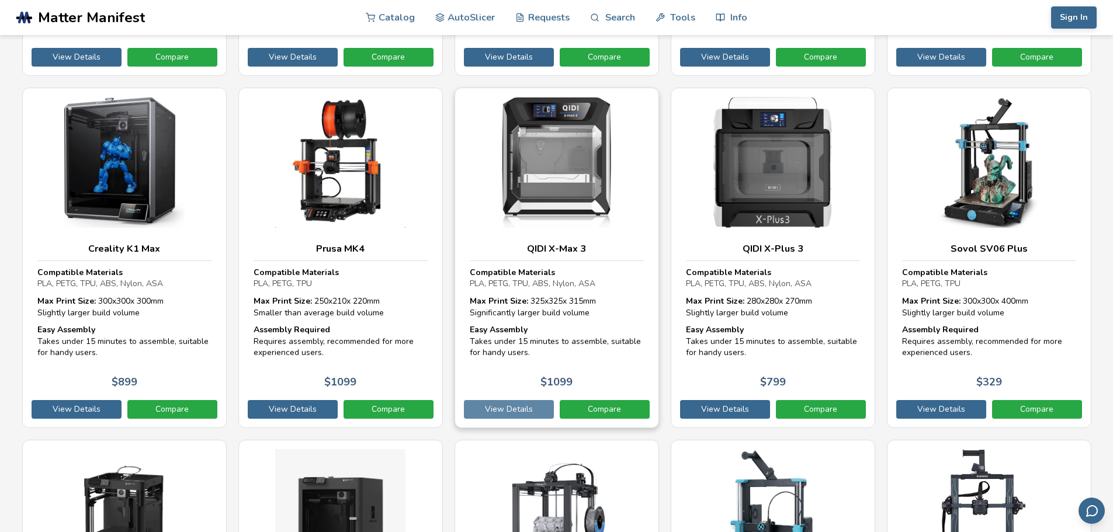  I want to click on h3: QIDI X-Max 3, so click(557, 249).